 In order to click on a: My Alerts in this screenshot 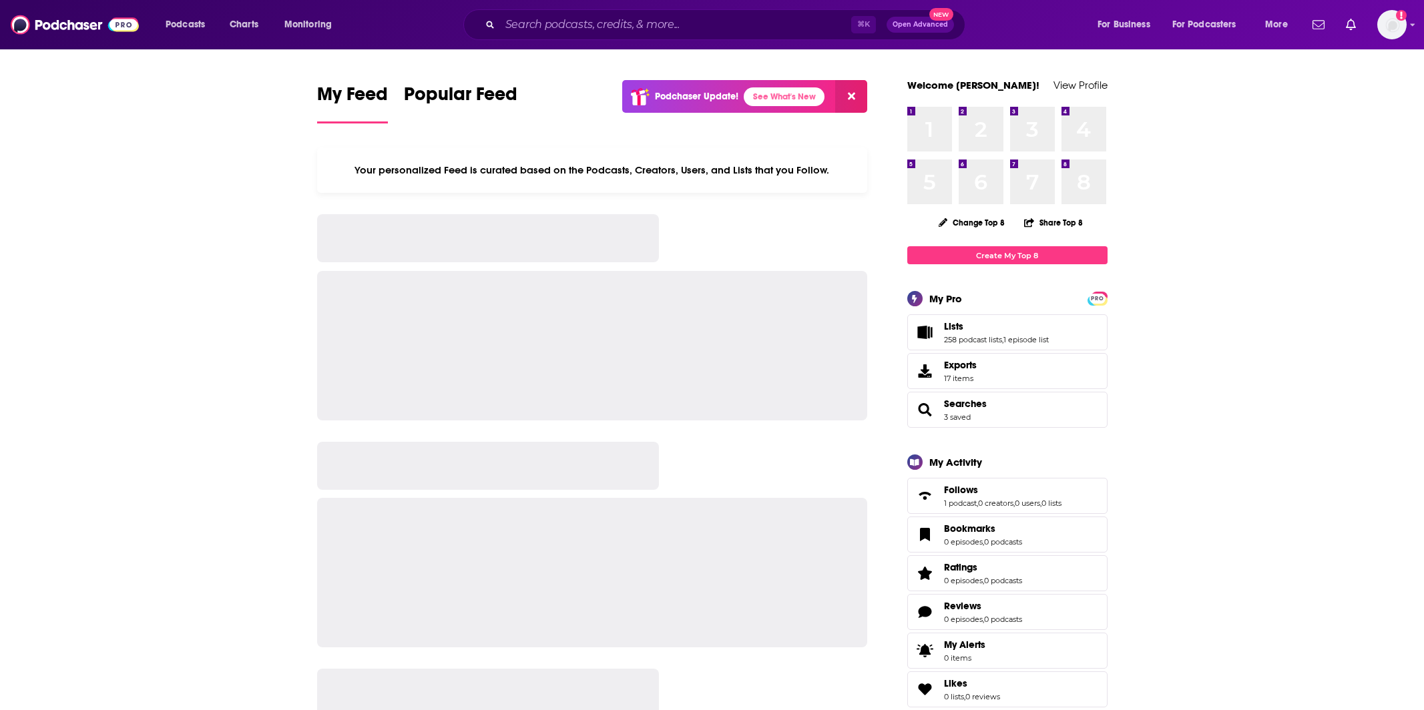, I will do `click(1008, 651)`.